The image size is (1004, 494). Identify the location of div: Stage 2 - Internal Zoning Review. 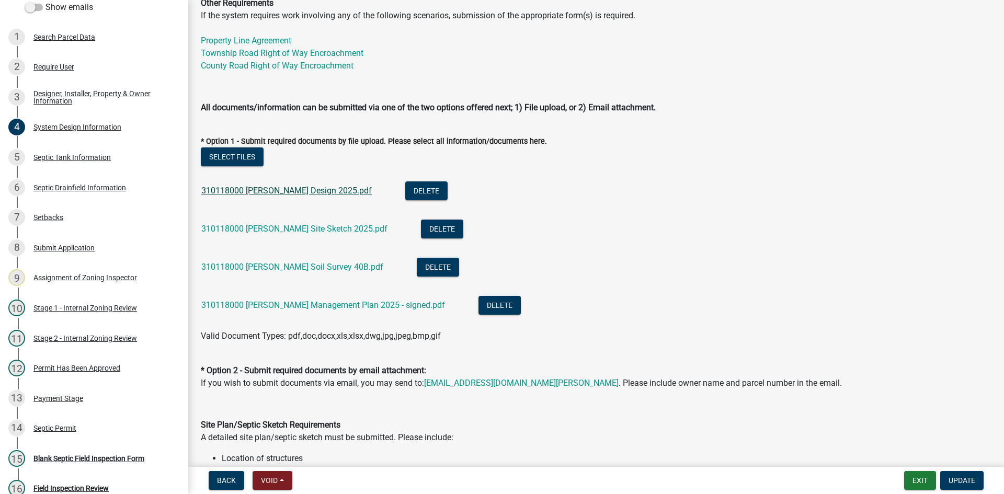
(85, 338).